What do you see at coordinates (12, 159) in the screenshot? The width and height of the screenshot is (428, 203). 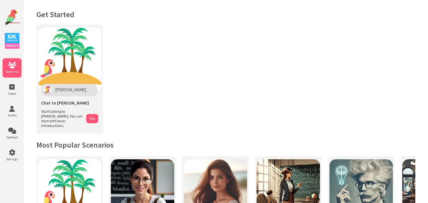 I see `span: Settings` at bounding box center [12, 159].